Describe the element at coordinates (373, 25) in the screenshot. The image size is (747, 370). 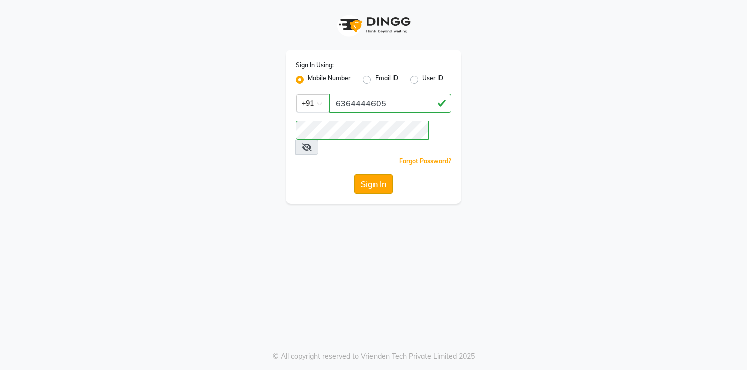
I see `img: logo1.svg` at that location.